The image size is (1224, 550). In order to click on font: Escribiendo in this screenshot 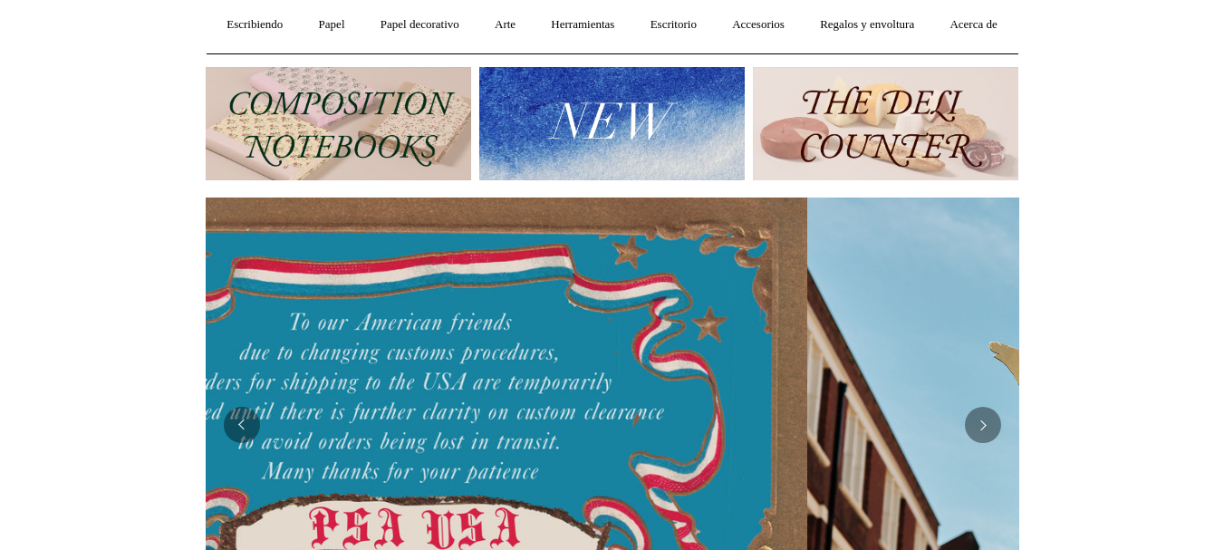, I will do `click(255, 24)`.